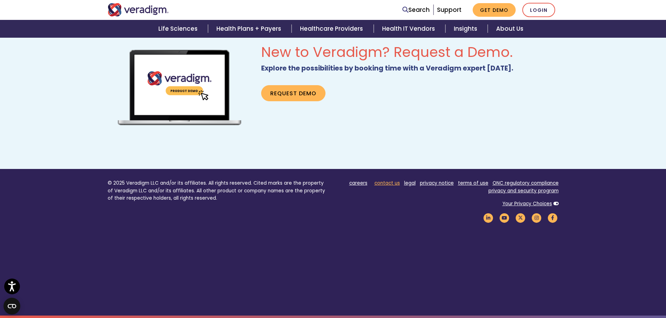  What do you see at coordinates (488, 218) in the screenshot?
I see `a: Veradigm LinkedIn Link` at bounding box center [488, 218].